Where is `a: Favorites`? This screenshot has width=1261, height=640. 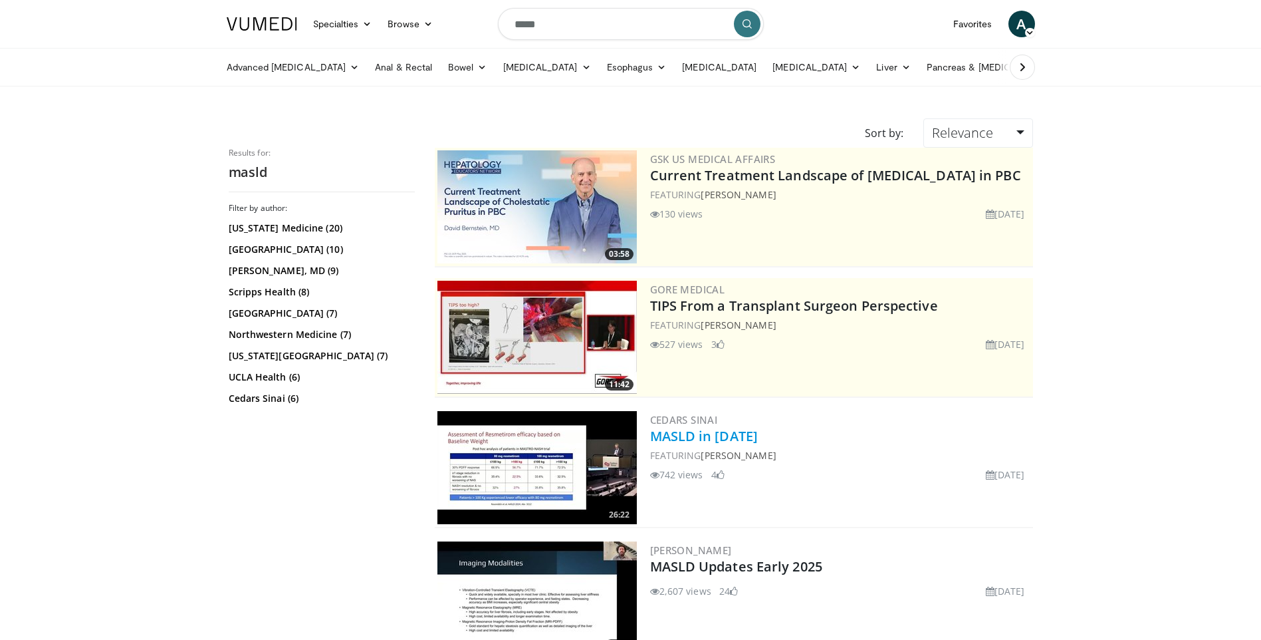 a: Favorites is located at coordinates (973, 24).